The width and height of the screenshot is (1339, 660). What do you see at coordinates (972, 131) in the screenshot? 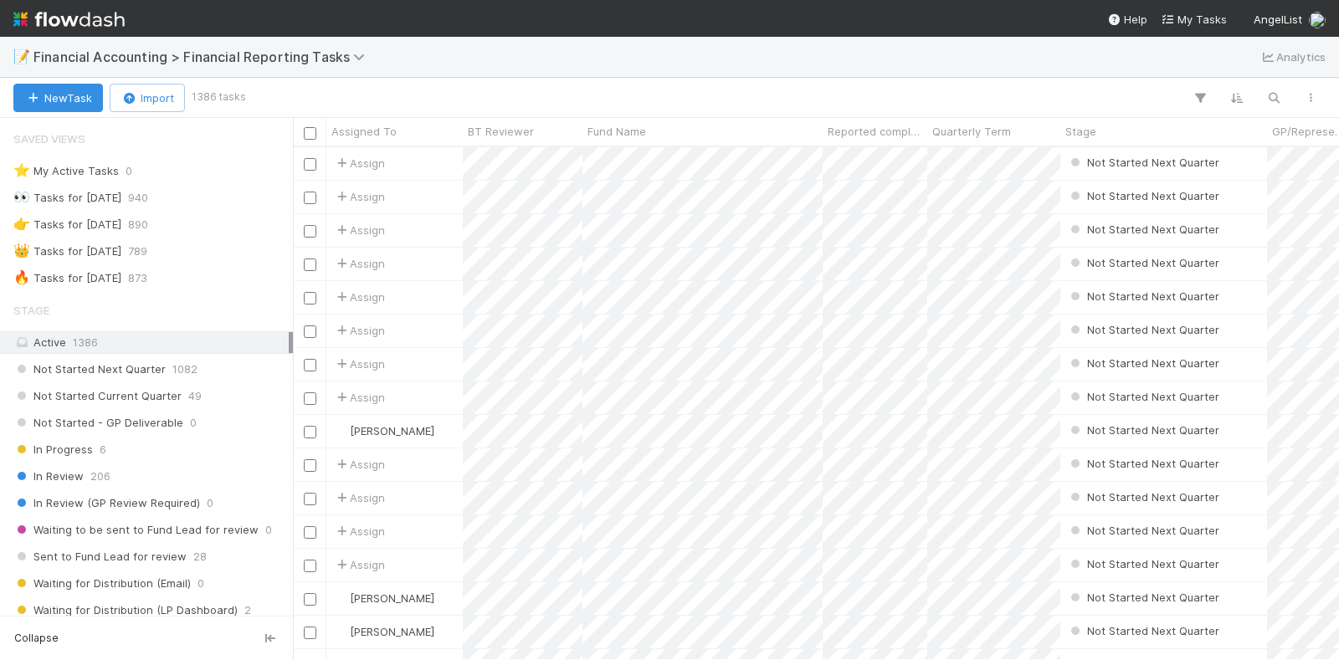
I see `span: Quarterly Term` at bounding box center [972, 131].